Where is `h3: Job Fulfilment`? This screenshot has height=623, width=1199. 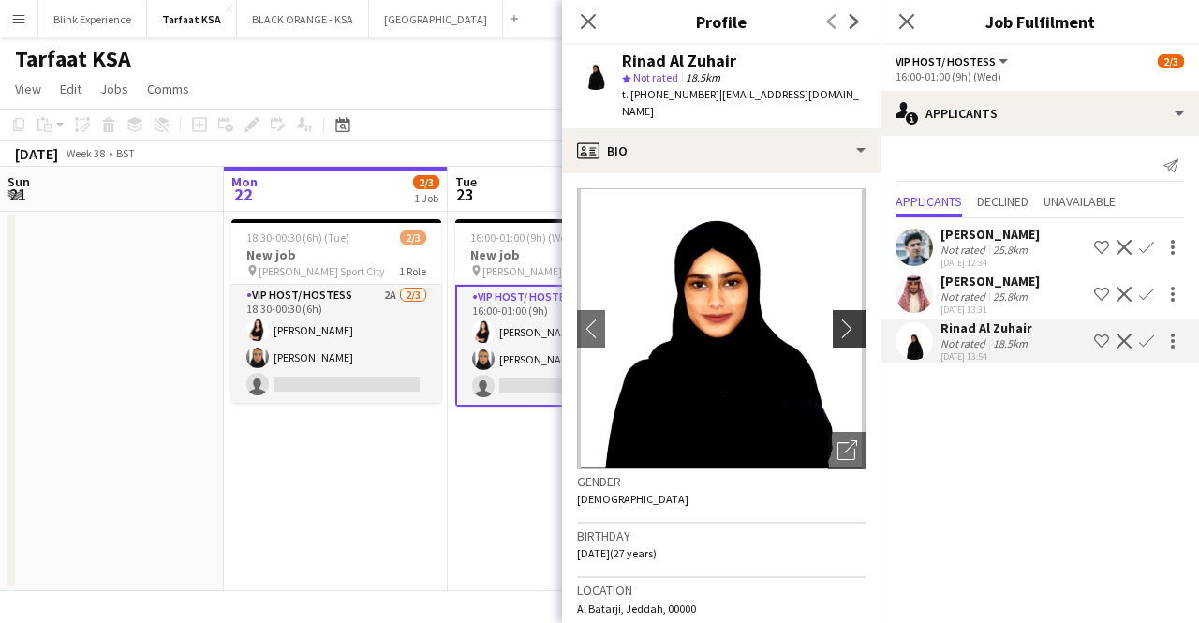
h3: Job Fulfilment is located at coordinates (1039, 22).